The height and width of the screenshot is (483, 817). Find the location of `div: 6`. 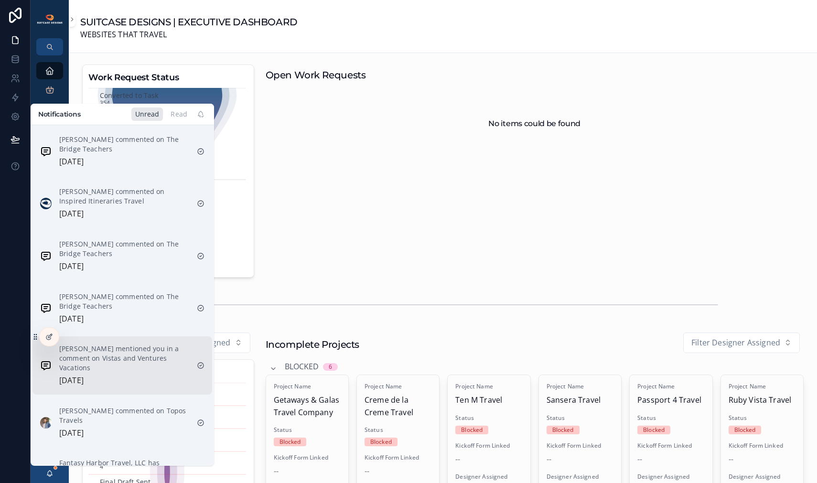

div: 6 is located at coordinates (330, 367).